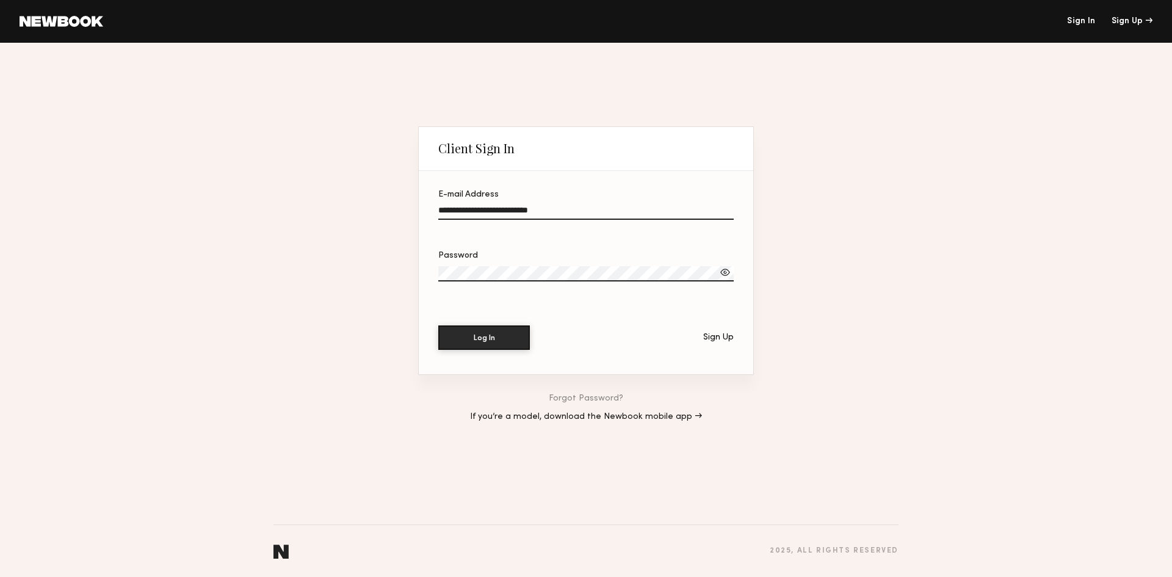 Image resolution: width=1172 pixels, height=577 pixels. What do you see at coordinates (476, 148) in the screenshot?
I see `div: Client Sign In` at bounding box center [476, 148].